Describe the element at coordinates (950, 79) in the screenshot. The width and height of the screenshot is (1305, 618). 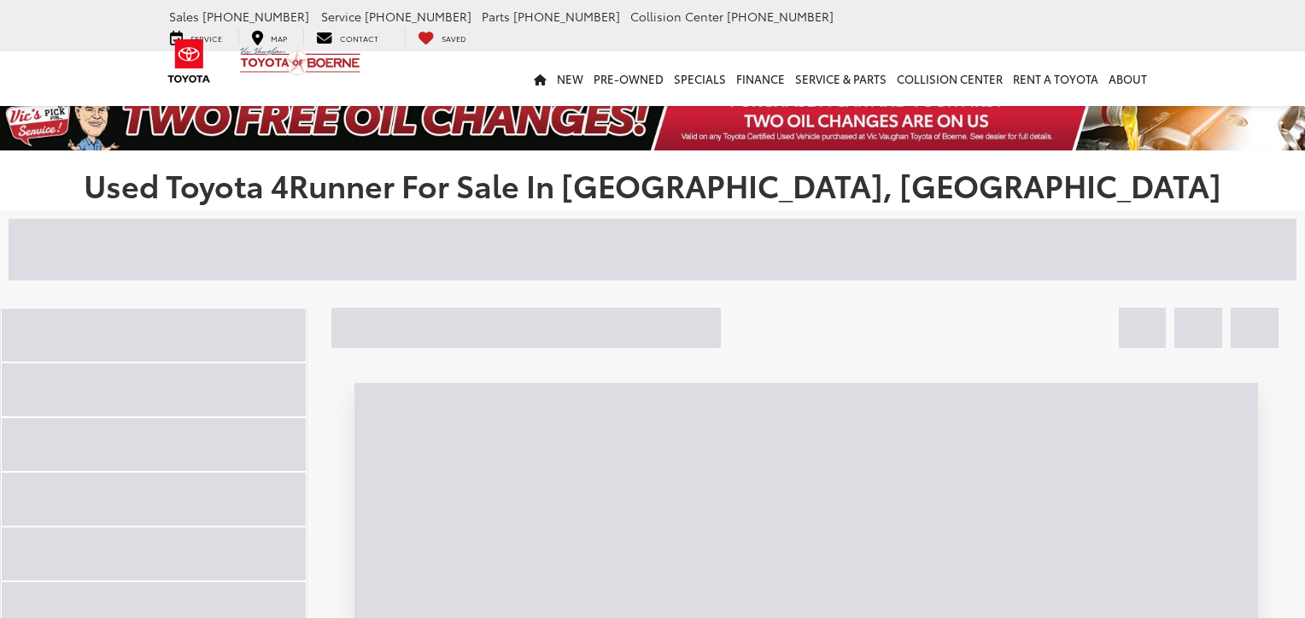
I see `a: Collision Center` at that location.